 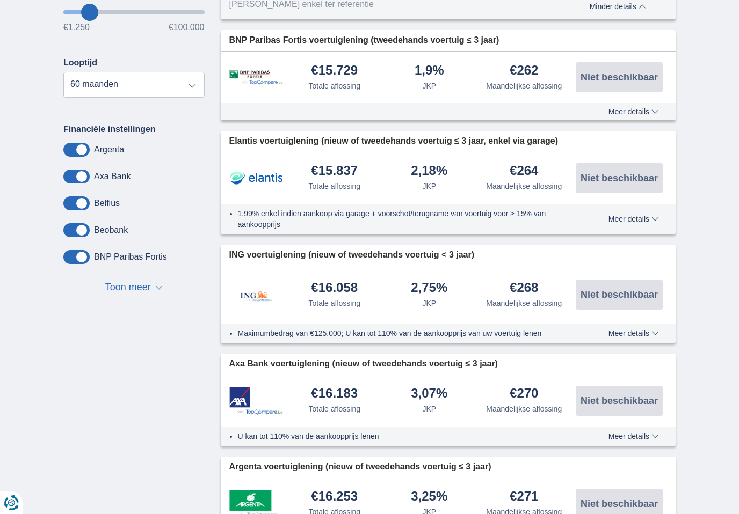 I want to click on span: Minder details, so click(x=617, y=6).